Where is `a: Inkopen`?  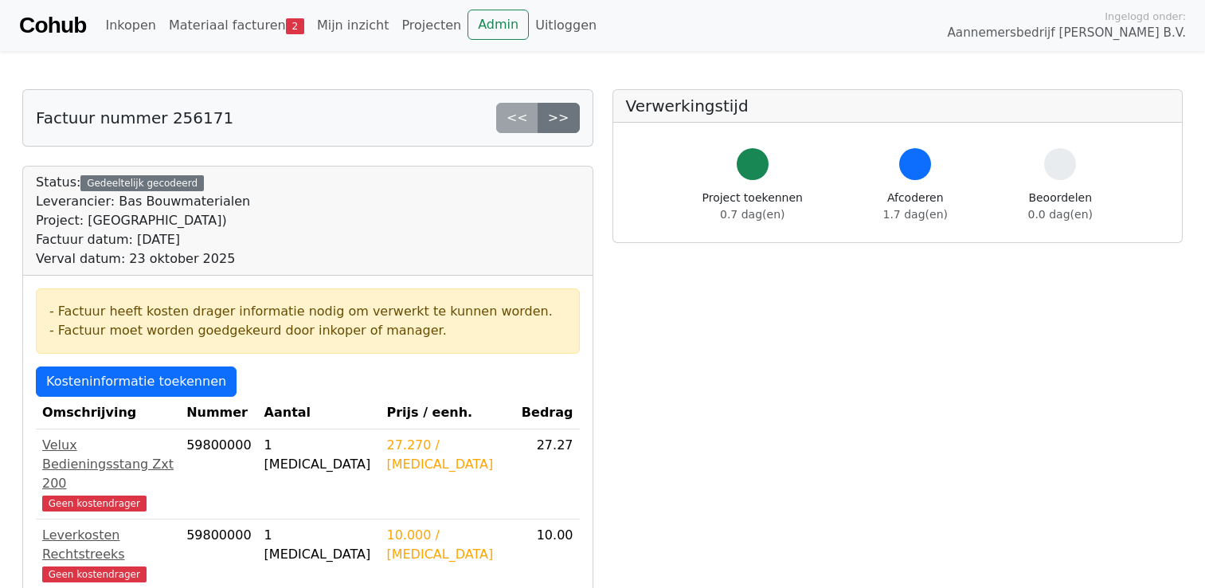
a: Inkopen is located at coordinates (130, 25).